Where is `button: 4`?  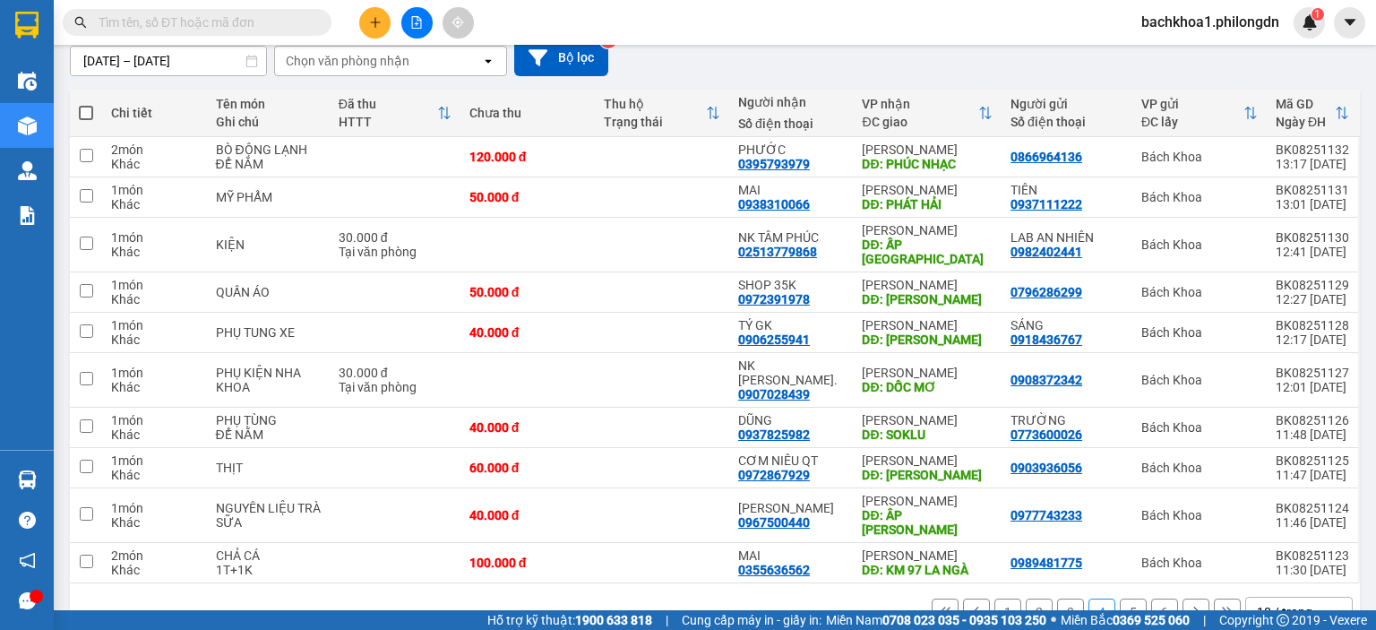
button: 4 is located at coordinates (1102, 612).